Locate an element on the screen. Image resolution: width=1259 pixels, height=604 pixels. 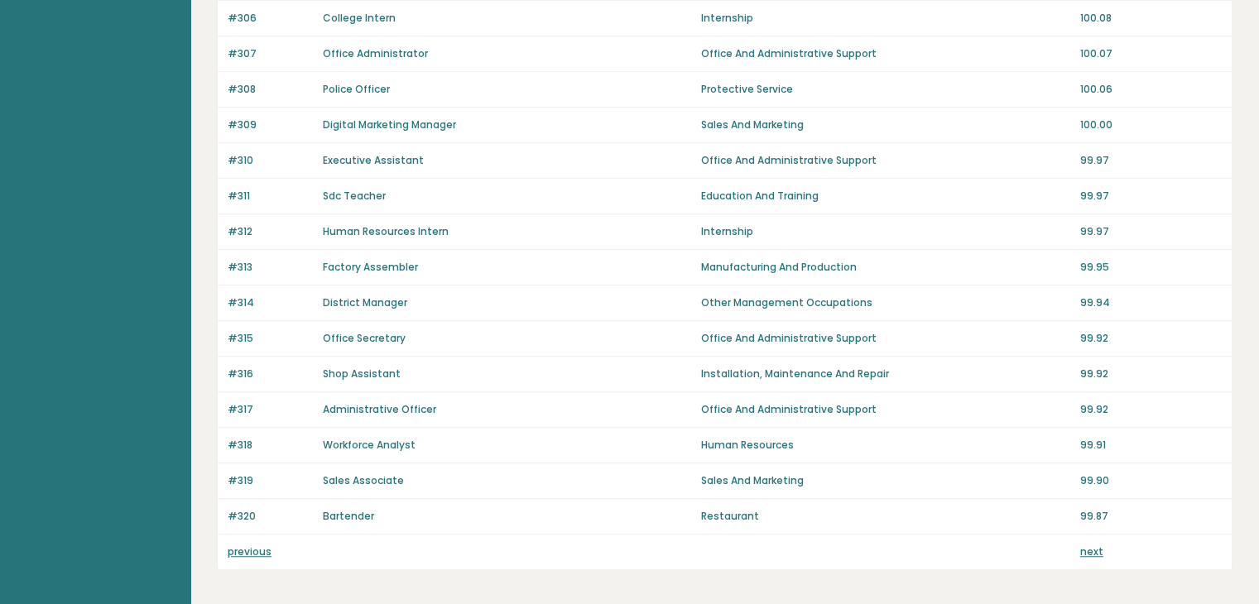
p: Restaurant is located at coordinates (885, 516).